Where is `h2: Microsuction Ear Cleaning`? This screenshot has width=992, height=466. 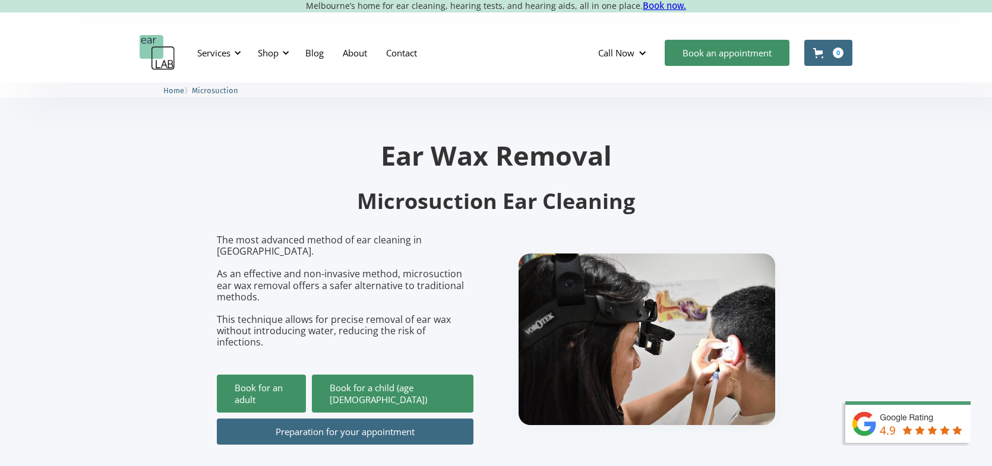
h2: Microsuction Ear Cleaning is located at coordinates (496, 201).